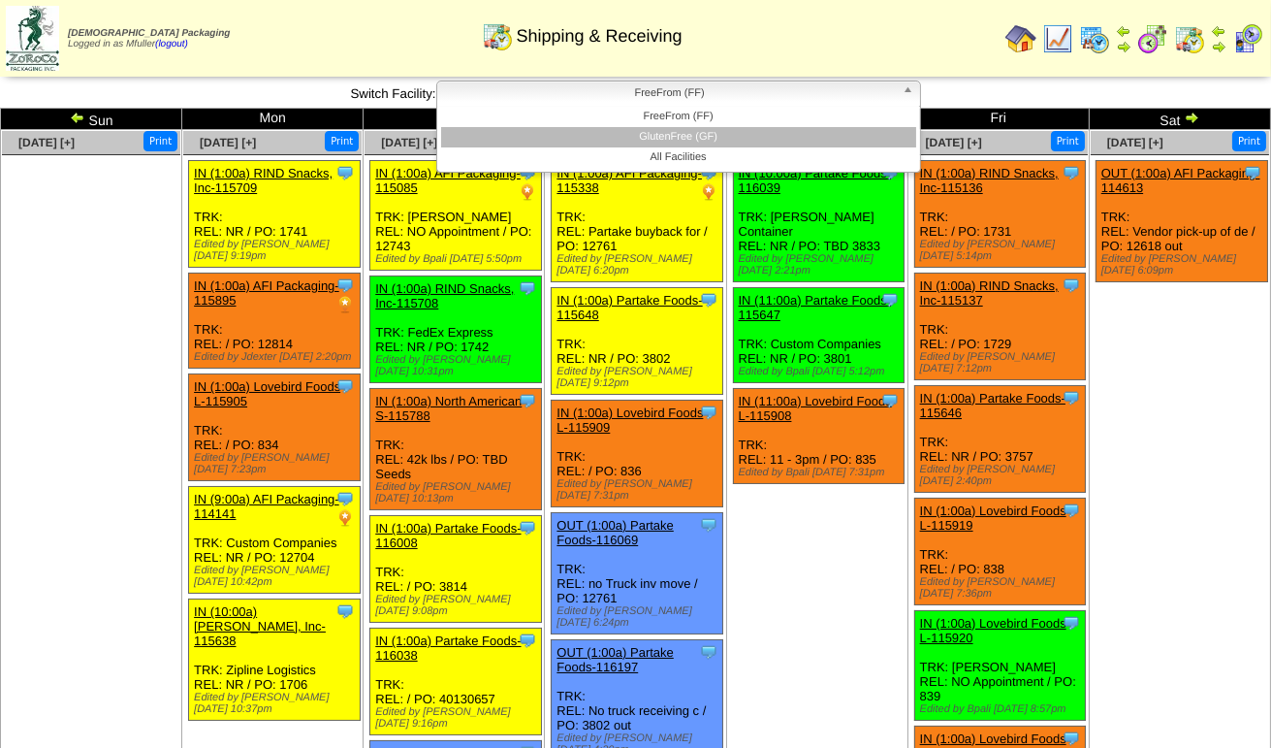 This screenshot has width=1271, height=748. What do you see at coordinates (456, 682) in the screenshot?
I see `div: TRK: REL: / PO: 40130657` at bounding box center [456, 682].